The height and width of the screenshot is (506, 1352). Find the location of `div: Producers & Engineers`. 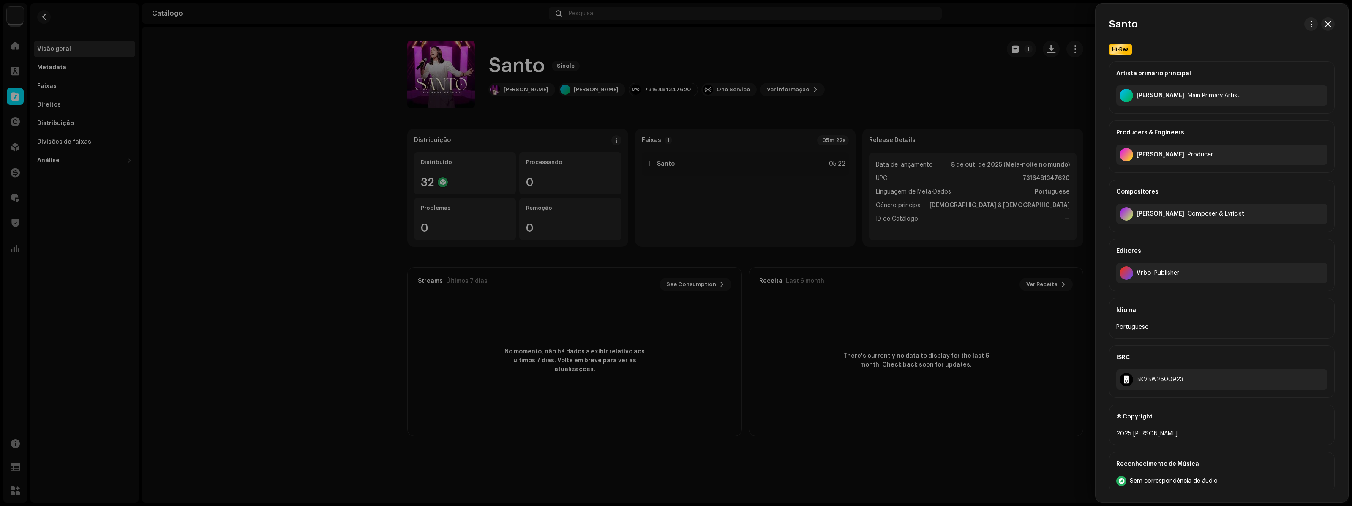

div: Producers & Engineers is located at coordinates (1222, 133).